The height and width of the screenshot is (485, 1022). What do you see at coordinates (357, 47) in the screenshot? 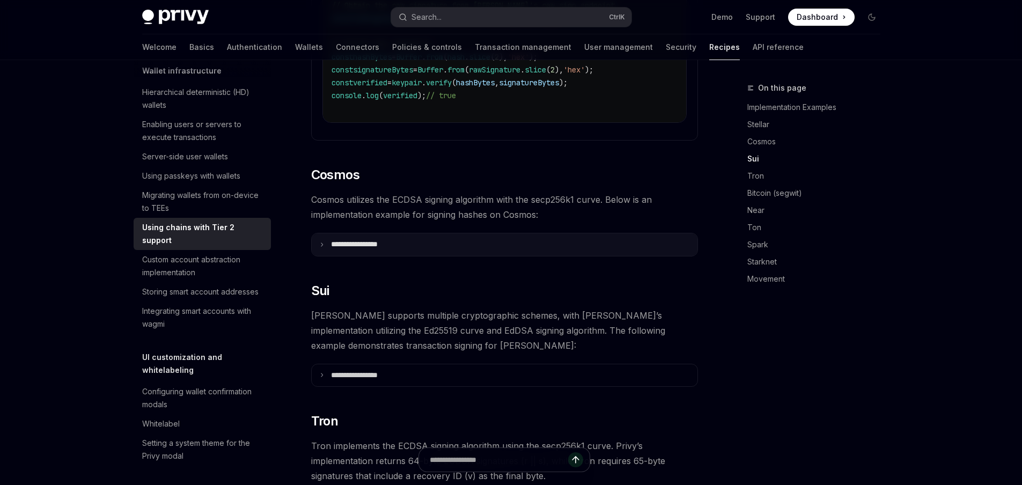
I see `a: Connectors` at bounding box center [357, 47].